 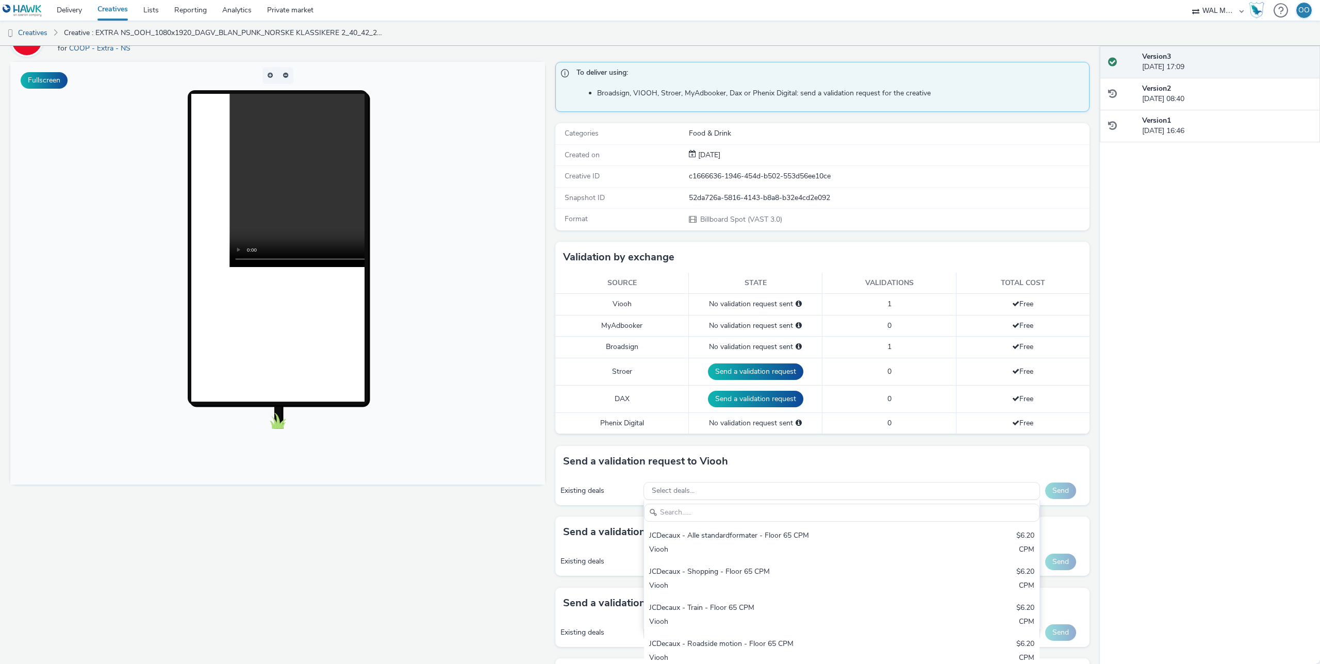 What do you see at coordinates (1022, 283) in the screenshot?
I see `th: Total cost` at bounding box center [1022, 283].